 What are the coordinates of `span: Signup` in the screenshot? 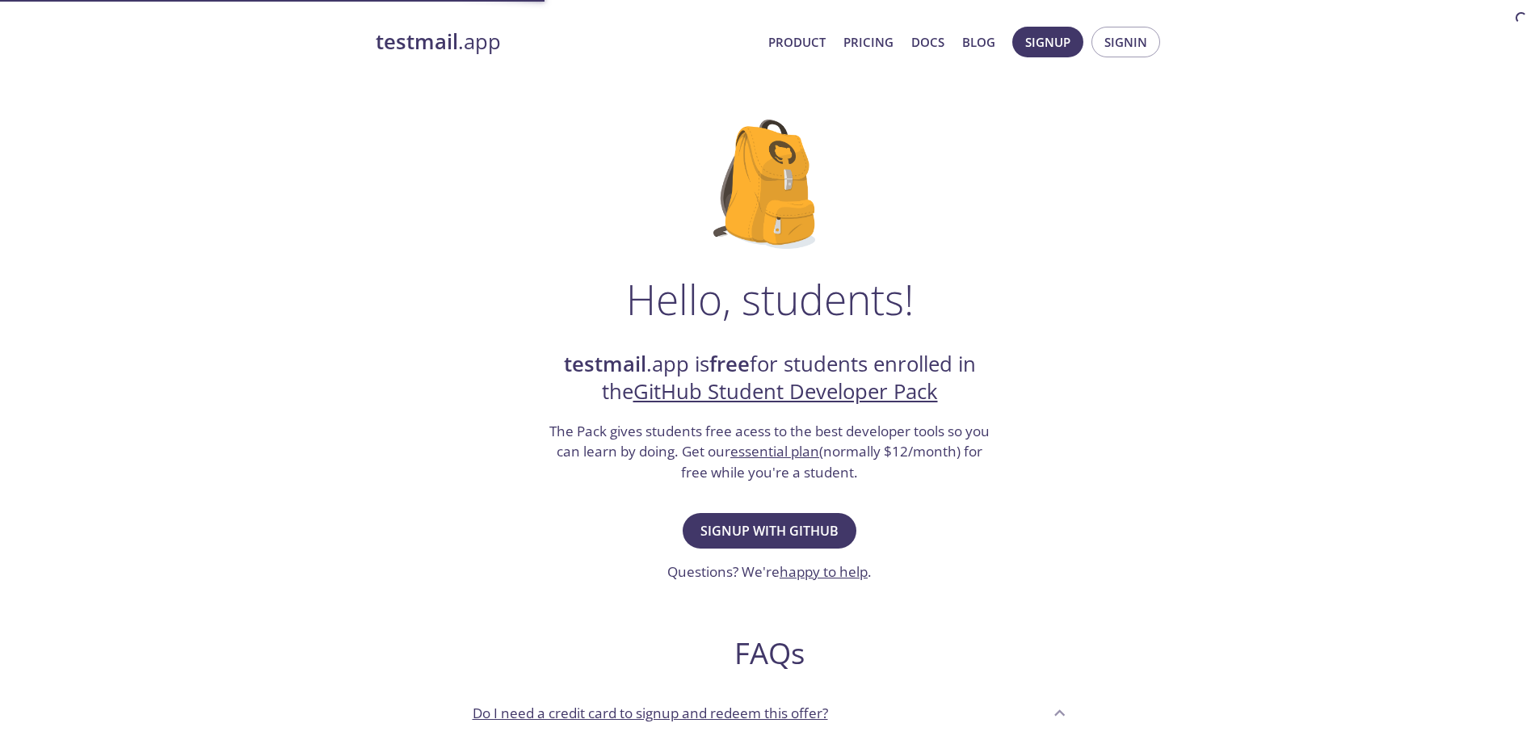 It's located at (1048, 42).